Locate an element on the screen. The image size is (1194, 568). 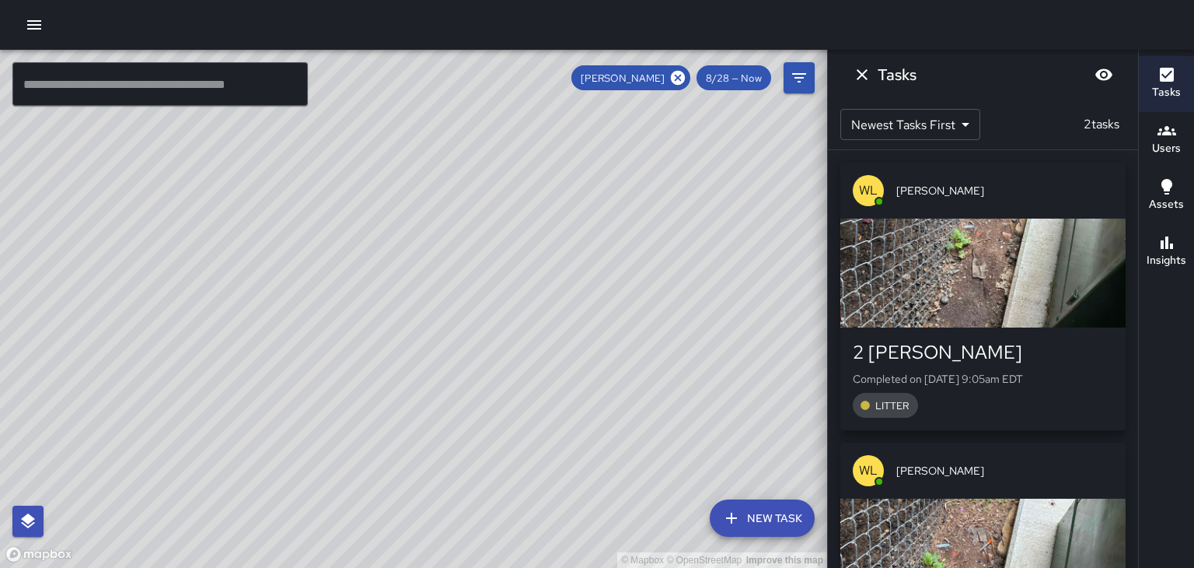
p: 2 tasks is located at coordinates (1102, 124).